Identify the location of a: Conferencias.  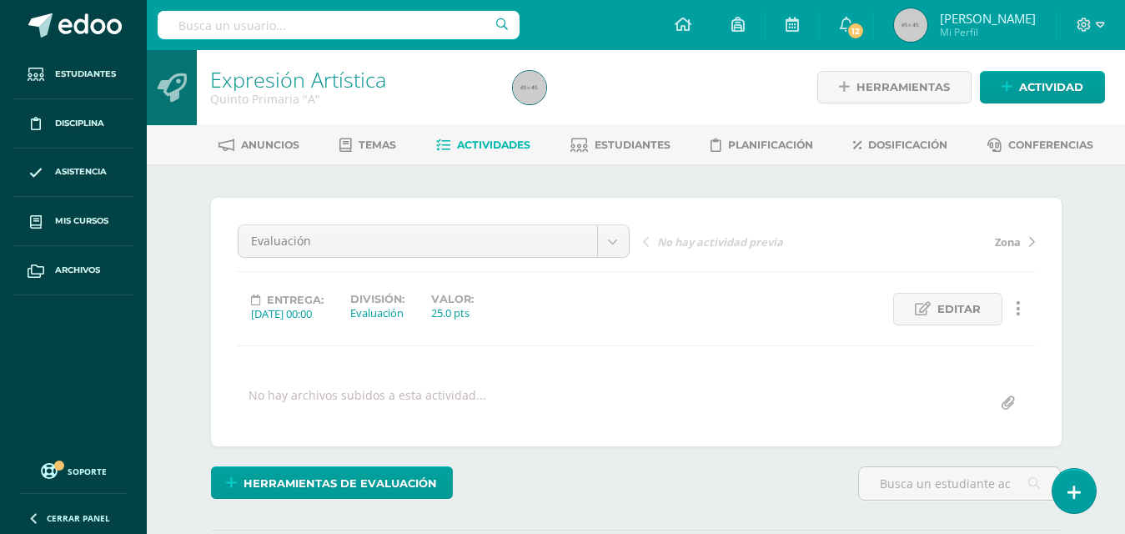
(1040, 145).